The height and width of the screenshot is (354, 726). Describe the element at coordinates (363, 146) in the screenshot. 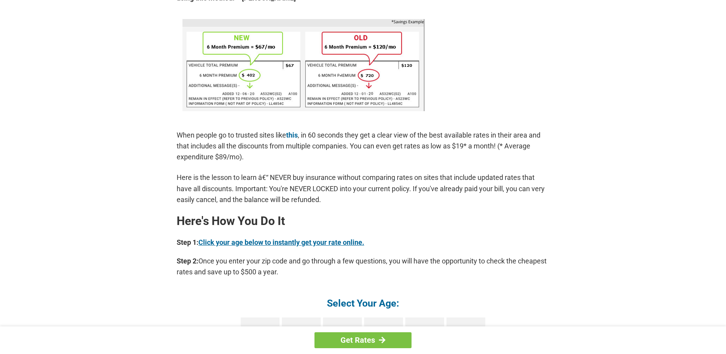

I see `p: When people go to trusted sites like , in 60 seconds they get a clear view of the best available ...` at that location.